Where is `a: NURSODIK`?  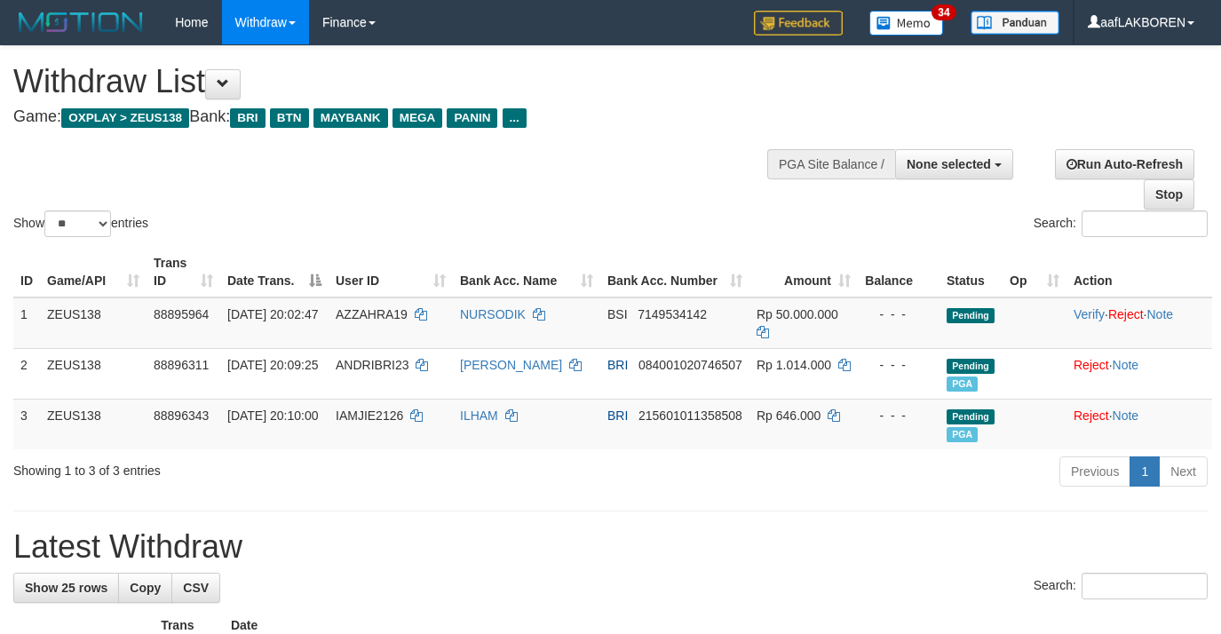
a: NURSODIK is located at coordinates (493, 314).